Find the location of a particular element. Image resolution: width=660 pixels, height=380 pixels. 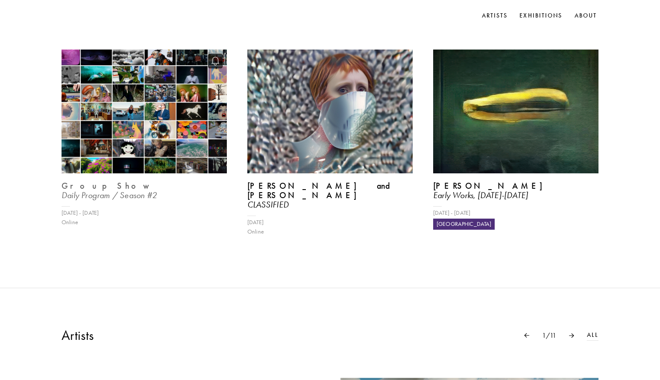

i: Daily Program / Season #2 is located at coordinates (109, 195).